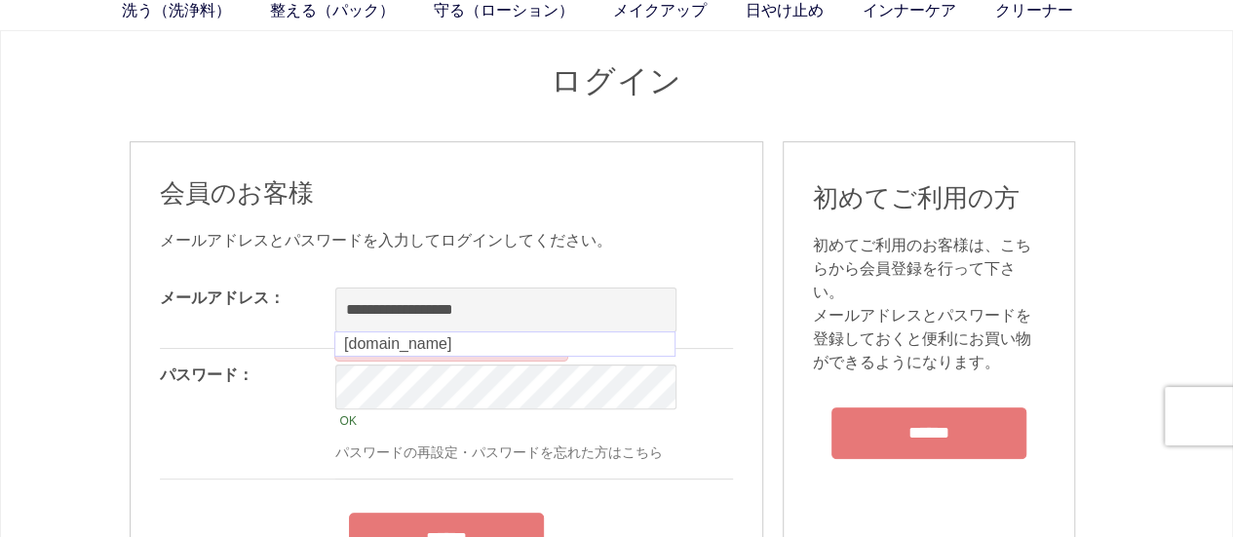  Describe the element at coordinates (237, 193) in the screenshot. I see `span: 会員のお客様` at that location.